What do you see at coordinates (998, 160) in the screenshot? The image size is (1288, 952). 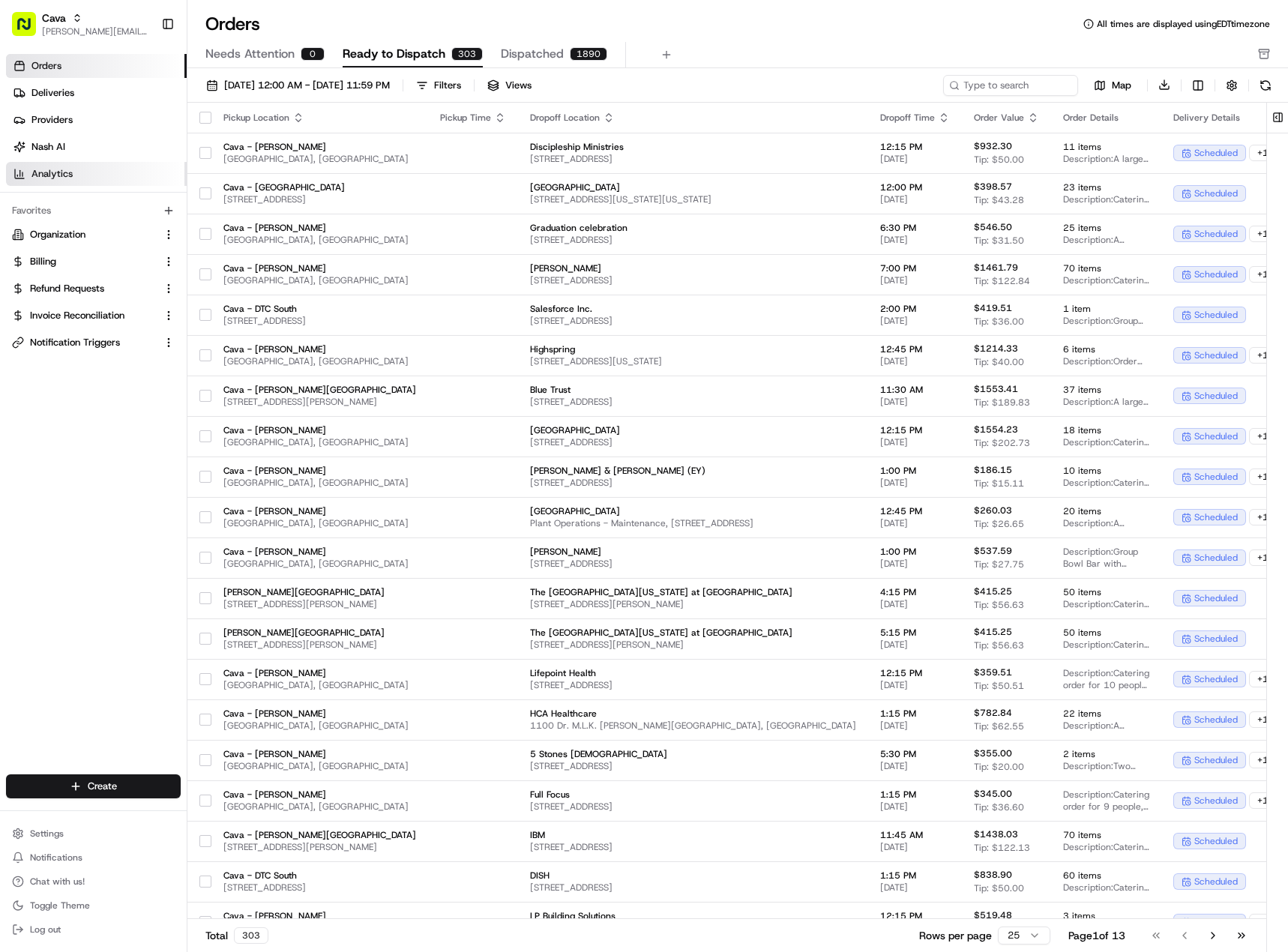 I see `span: Tip: $50.00` at bounding box center [998, 160].